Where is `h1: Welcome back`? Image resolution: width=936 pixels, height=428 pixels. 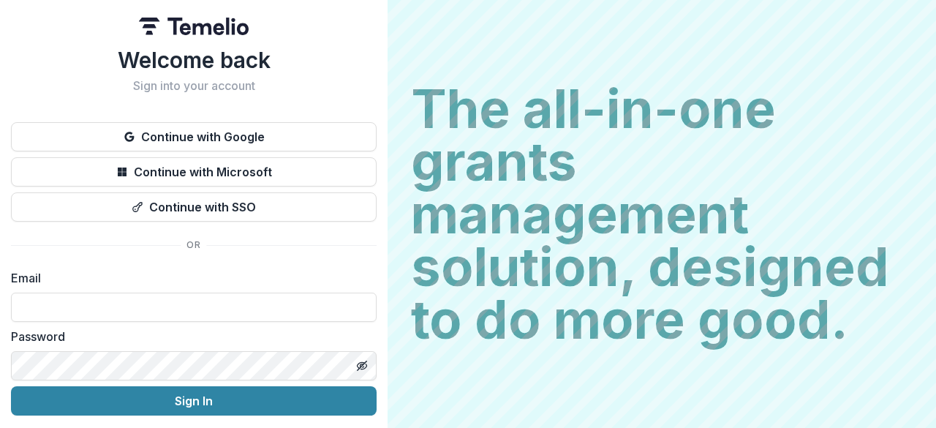 h1: Welcome back is located at coordinates (194, 60).